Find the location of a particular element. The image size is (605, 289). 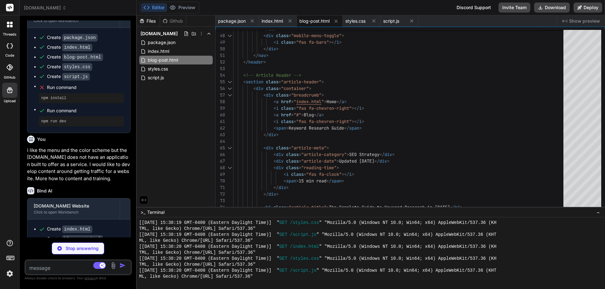

div: 50 is located at coordinates (220, 49).